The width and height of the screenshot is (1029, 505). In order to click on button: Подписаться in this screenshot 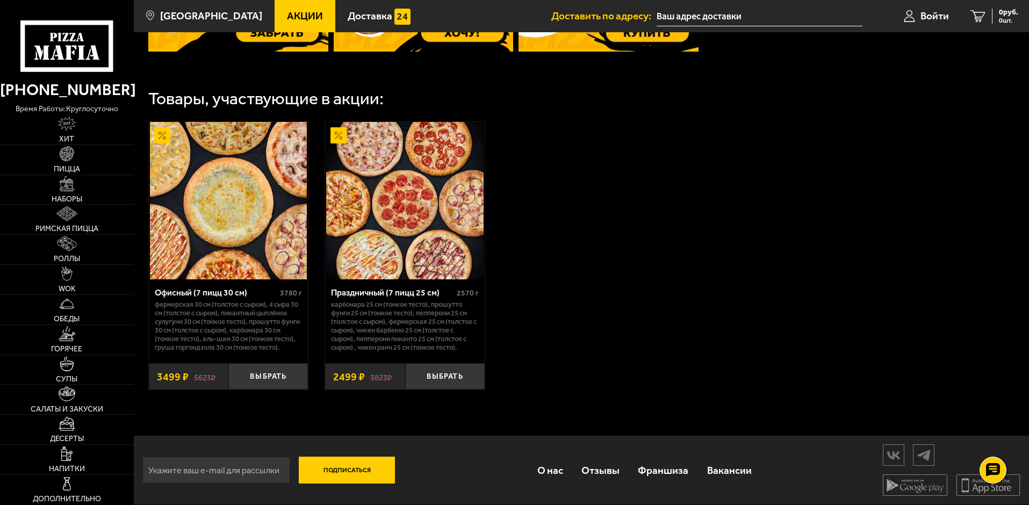, I will do `click(347, 470)`.